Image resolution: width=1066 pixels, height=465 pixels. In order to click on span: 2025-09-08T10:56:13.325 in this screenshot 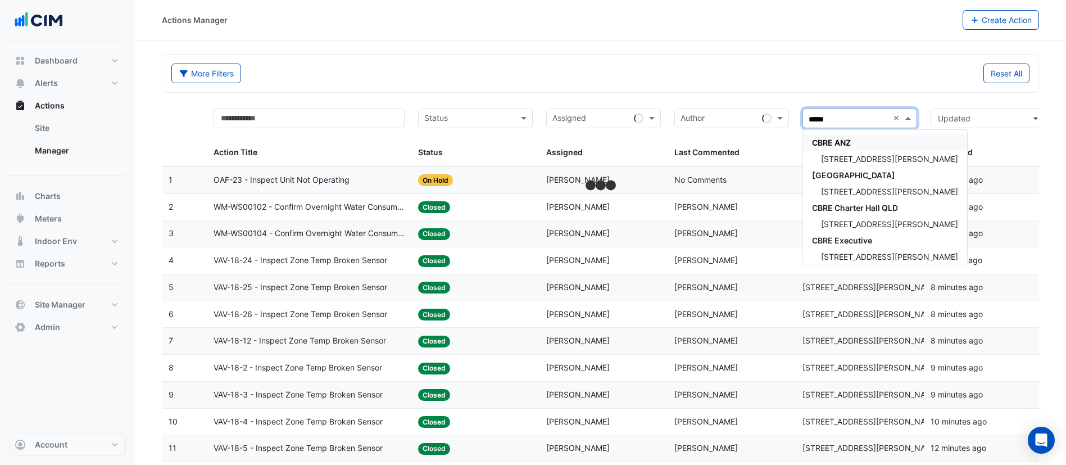, I will do `click(959, 421)`.